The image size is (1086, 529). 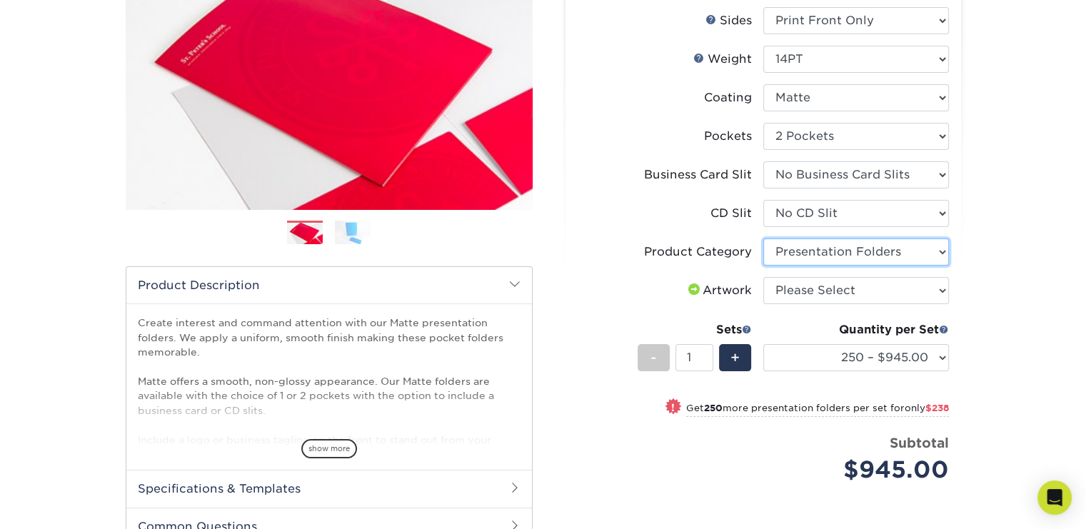 I want to click on div: Business Card Slit, so click(x=698, y=175).